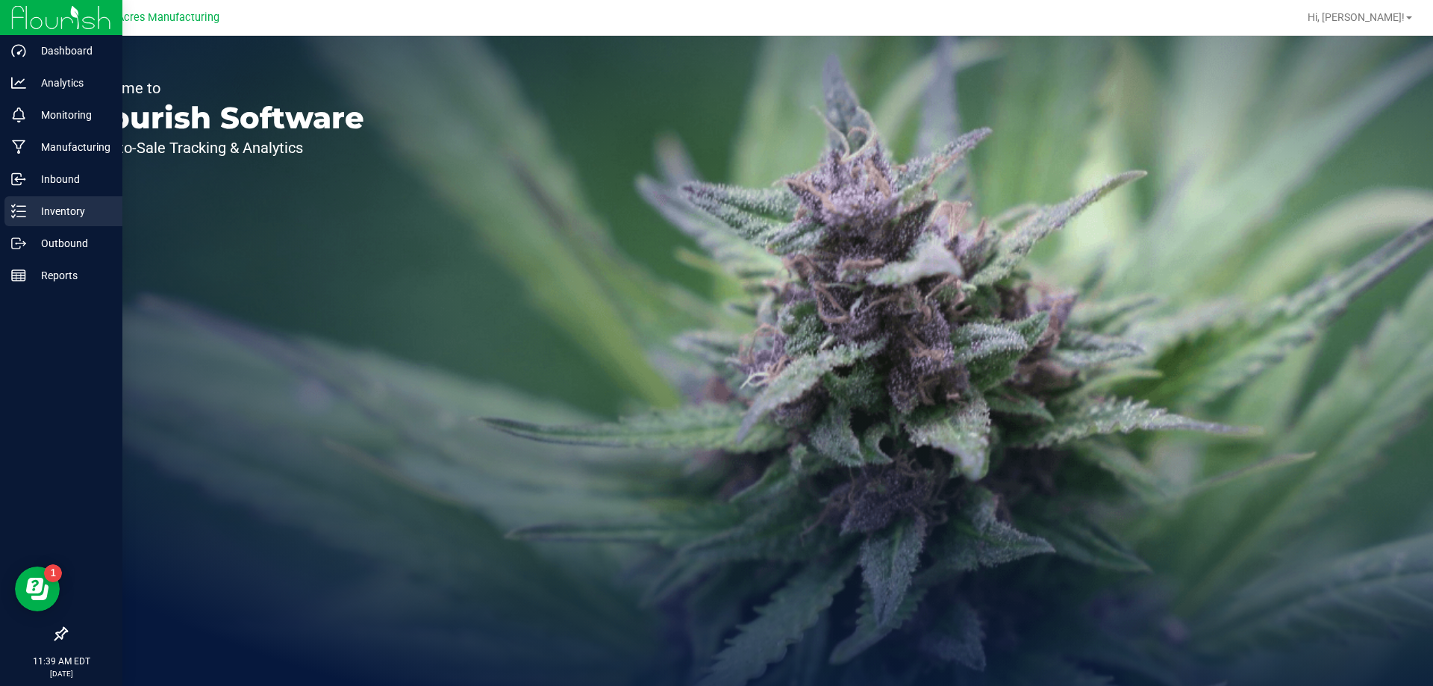 The image size is (1433, 686). What do you see at coordinates (9, 8) in the screenshot?
I see `span: 1` at bounding box center [9, 8].